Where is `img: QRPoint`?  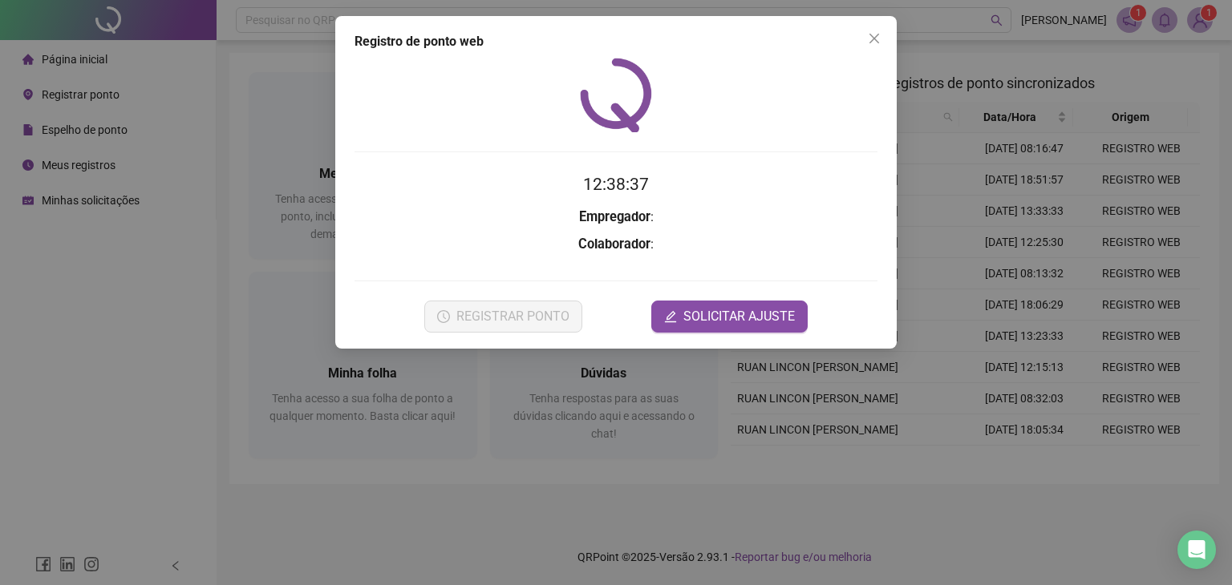 img: QRPoint is located at coordinates (616, 95).